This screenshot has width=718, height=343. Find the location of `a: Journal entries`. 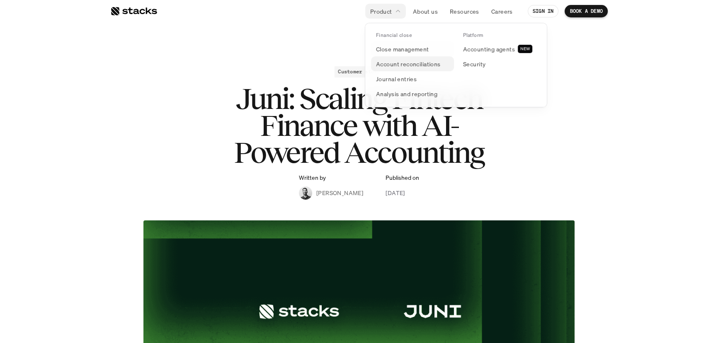

a: Journal entries is located at coordinates (412, 79).